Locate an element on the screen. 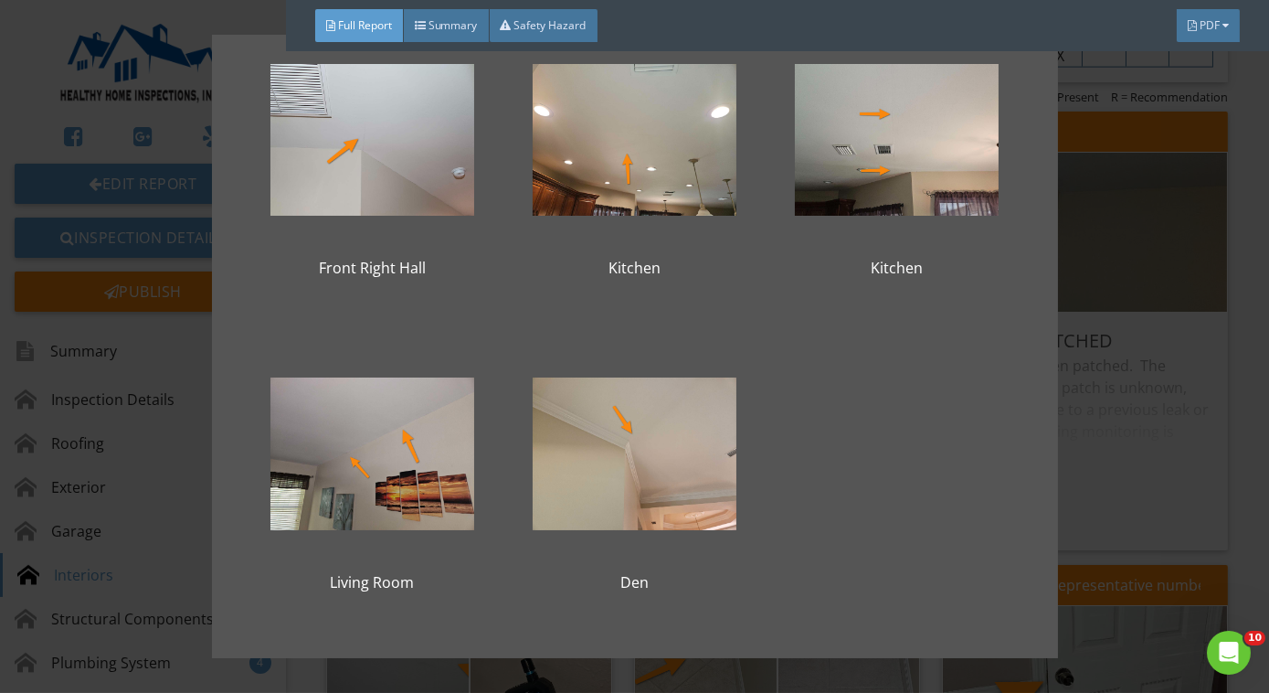 Image resolution: width=1269 pixels, height=693 pixels. div: Living Room is located at coordinates (372, 582).